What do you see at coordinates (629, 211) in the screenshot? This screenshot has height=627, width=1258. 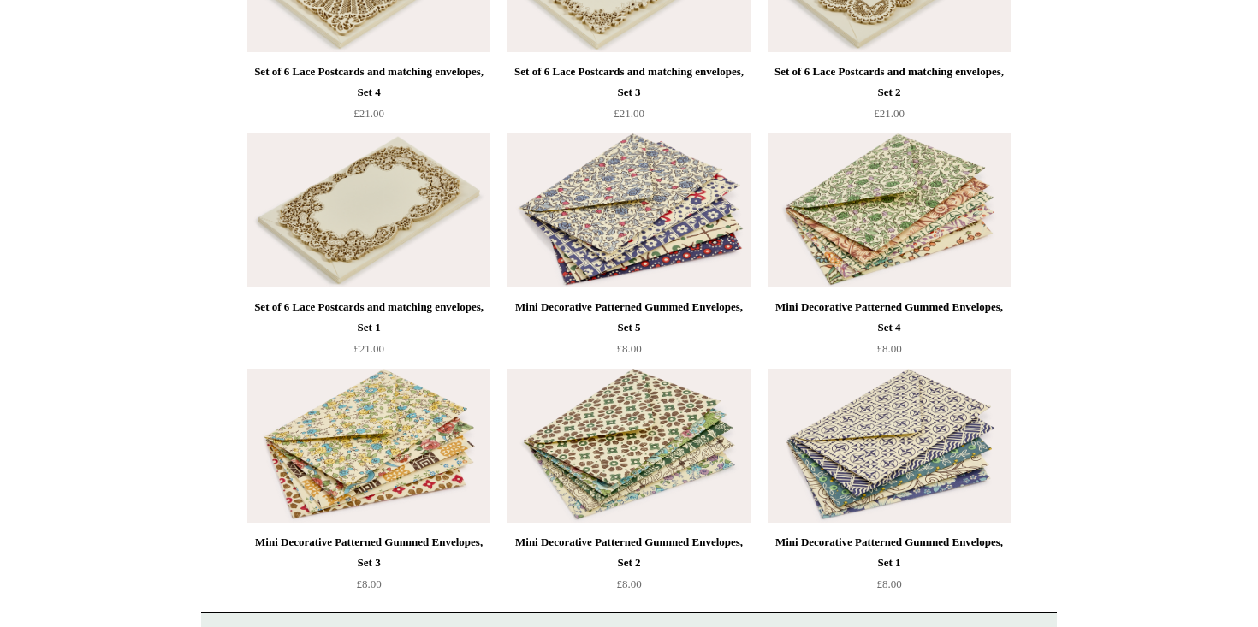 I see `a: Mini Decorative Patterned Gummed Envelopes, Set 5 Mini Decorative Patterned Gummed Envelopes, Set 5` at bounding box center [629, 211].